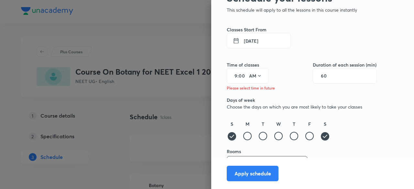  Describe the element at coordinates (302, 107) in the screenshot. I see `p: Choose the days on which you are most likely to take your classes` at that location.